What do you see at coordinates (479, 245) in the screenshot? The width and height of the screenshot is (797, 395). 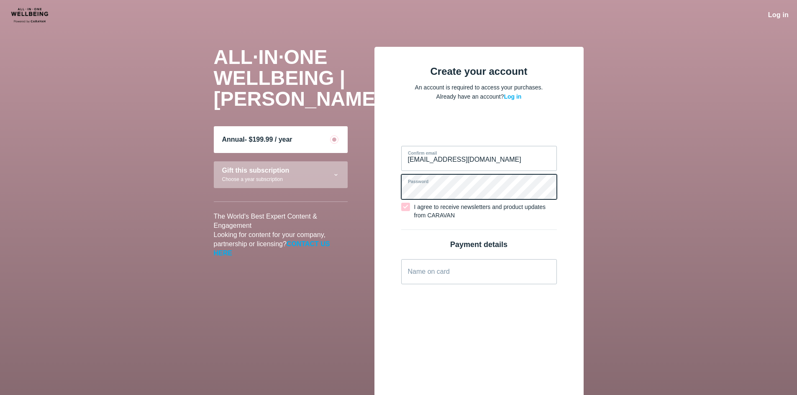 I see `div: Payment details` at bounding box center [479, 245].